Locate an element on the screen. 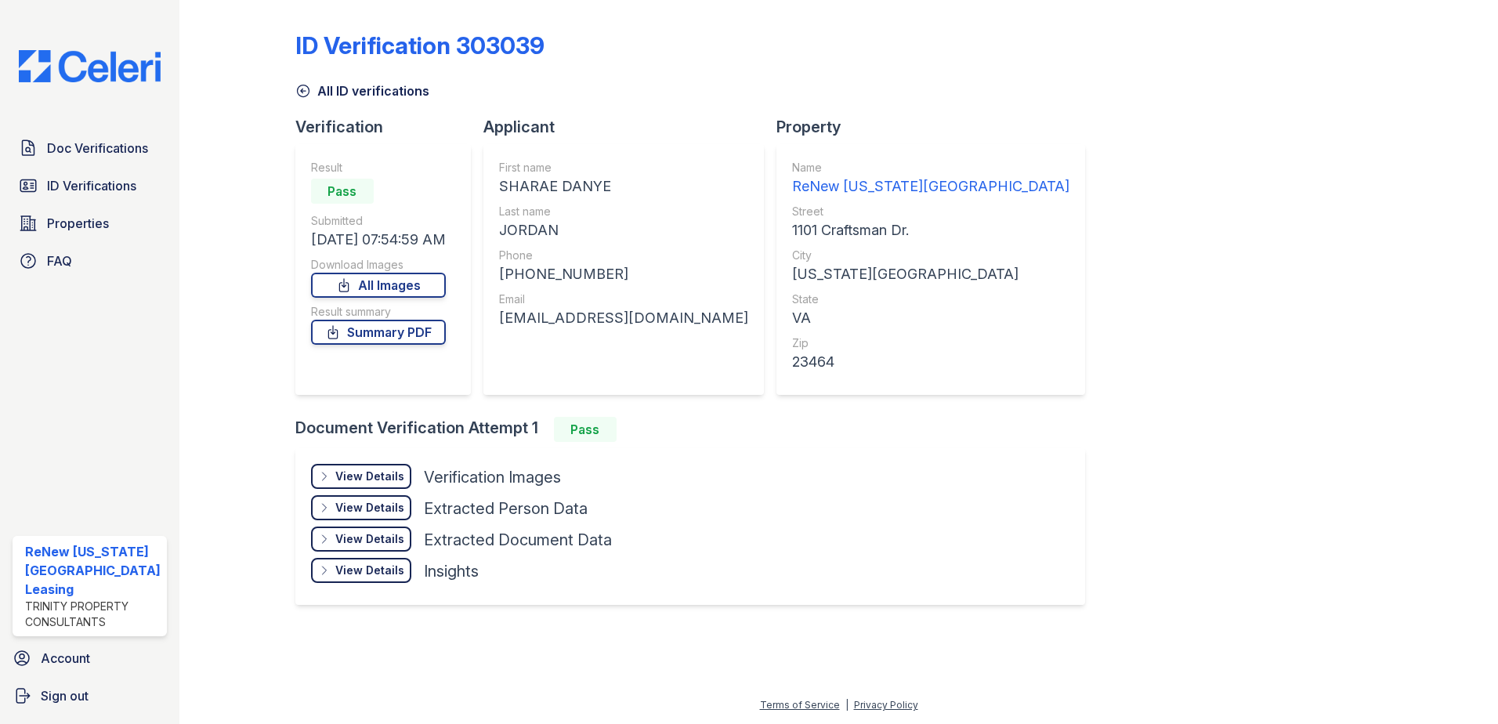 The height and width of the screenshot is (724, 1498). a: Doc Verifications is located at coordinates (89, 148).